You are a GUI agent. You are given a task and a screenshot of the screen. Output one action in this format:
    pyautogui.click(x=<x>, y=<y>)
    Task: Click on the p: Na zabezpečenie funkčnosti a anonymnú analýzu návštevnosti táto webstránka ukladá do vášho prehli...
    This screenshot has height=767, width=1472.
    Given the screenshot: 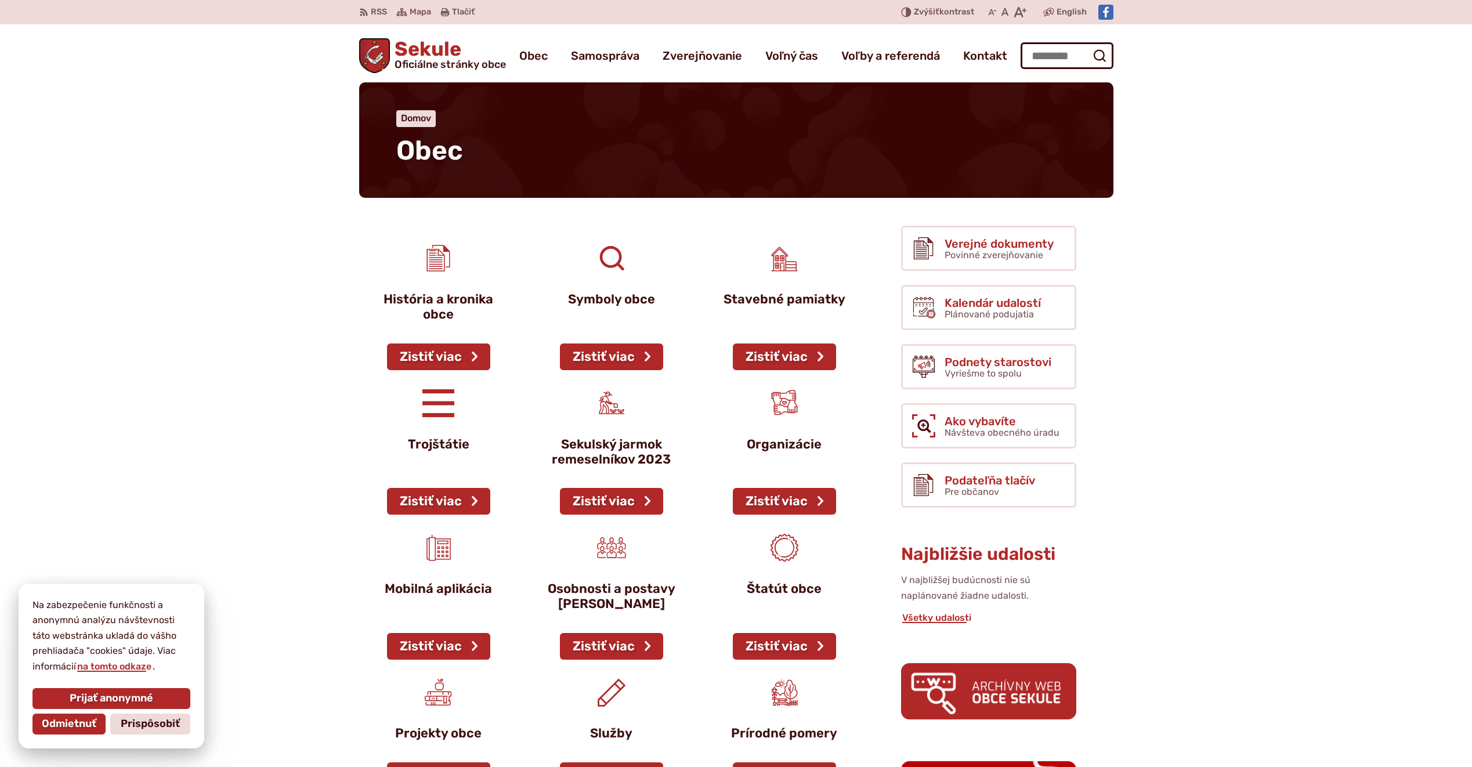 What is the action you would take?
    pyautogui.click(x=111, y=636)
    